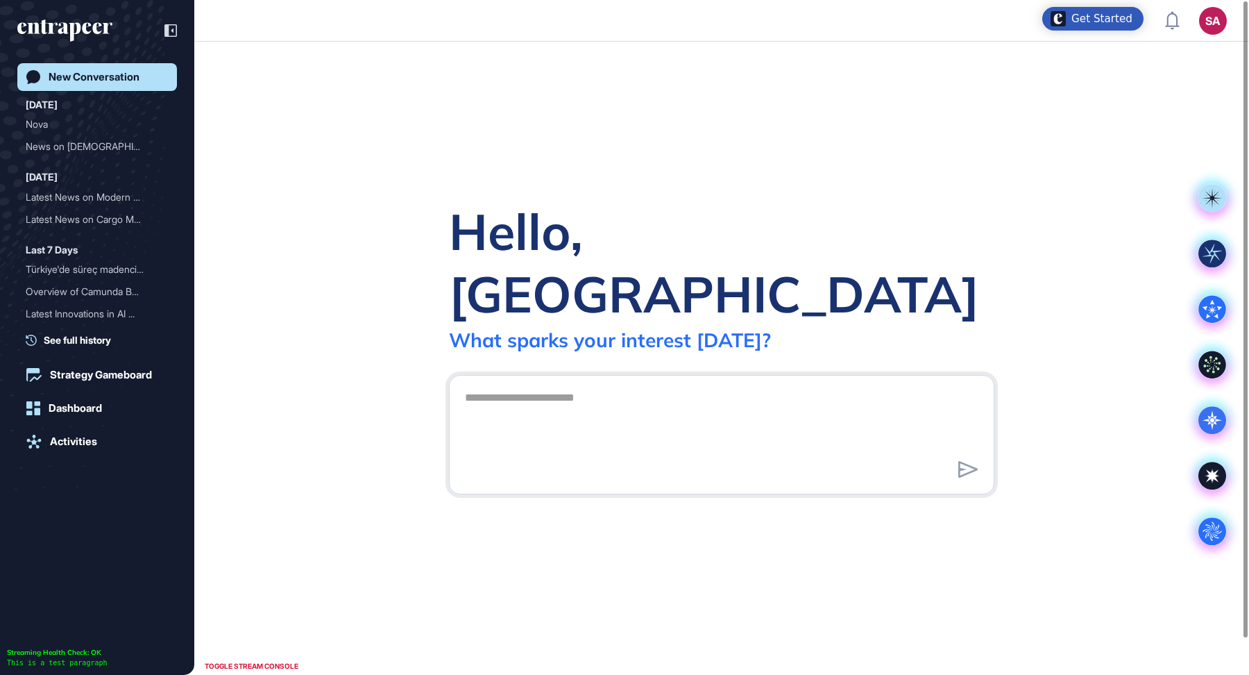 This screenshot has height=675, width=1249. What do you see at coordinates (94, 77) in the screenshot?
I see `div: New Conversation` at bounding box center [94, 77].